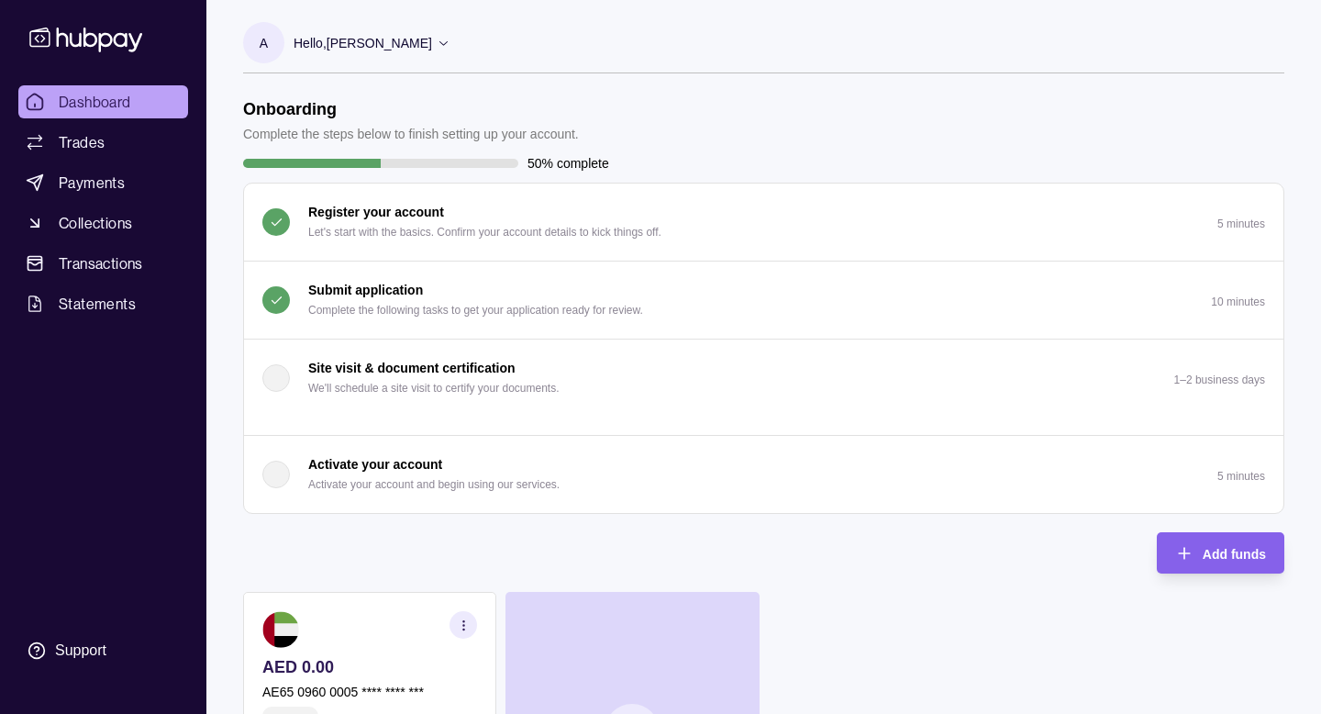 The height and width of the screenshot is (714, 1321). I want to click on a: Transactions, so click(103, 263).